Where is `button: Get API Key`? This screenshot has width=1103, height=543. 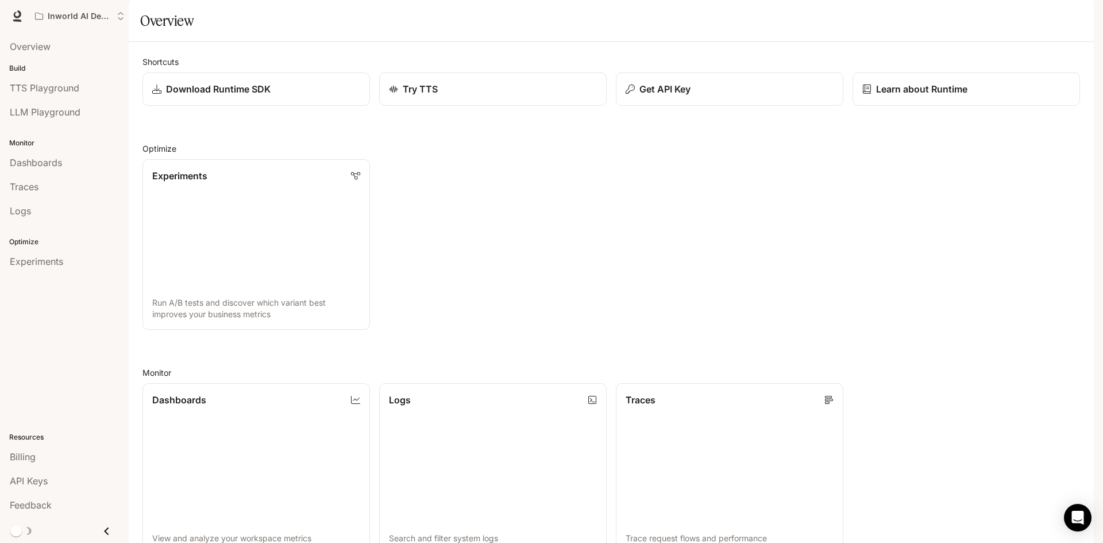 button: Get API Key is located at coordinates (730, 89).